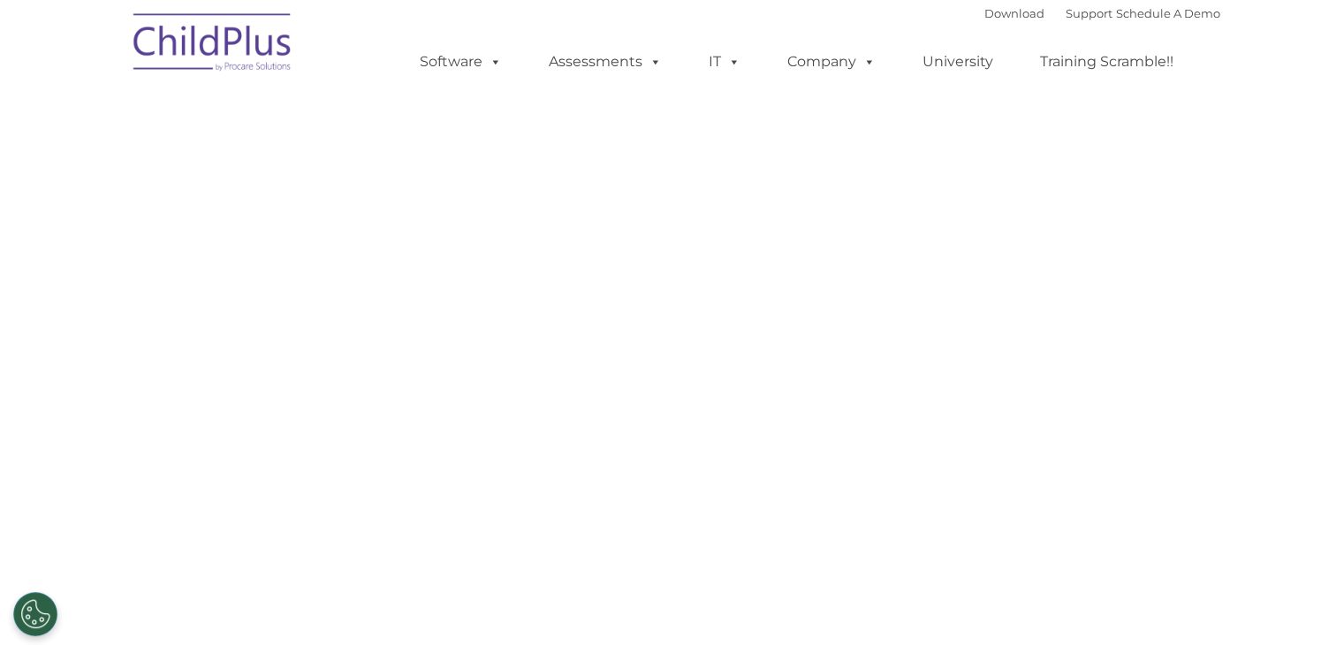  What do you see at coordinates (725, 62) in the screenshot?
I see `a: IT` at bounding box center [725, 62].